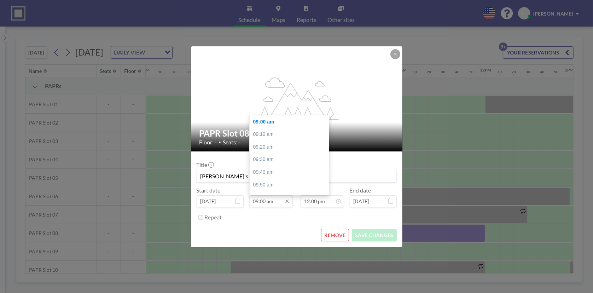 This screenshot has height=293, width=593. Describe the element at coordinates (209, 190) in the screenshot. I see `label: Start date` at that location.